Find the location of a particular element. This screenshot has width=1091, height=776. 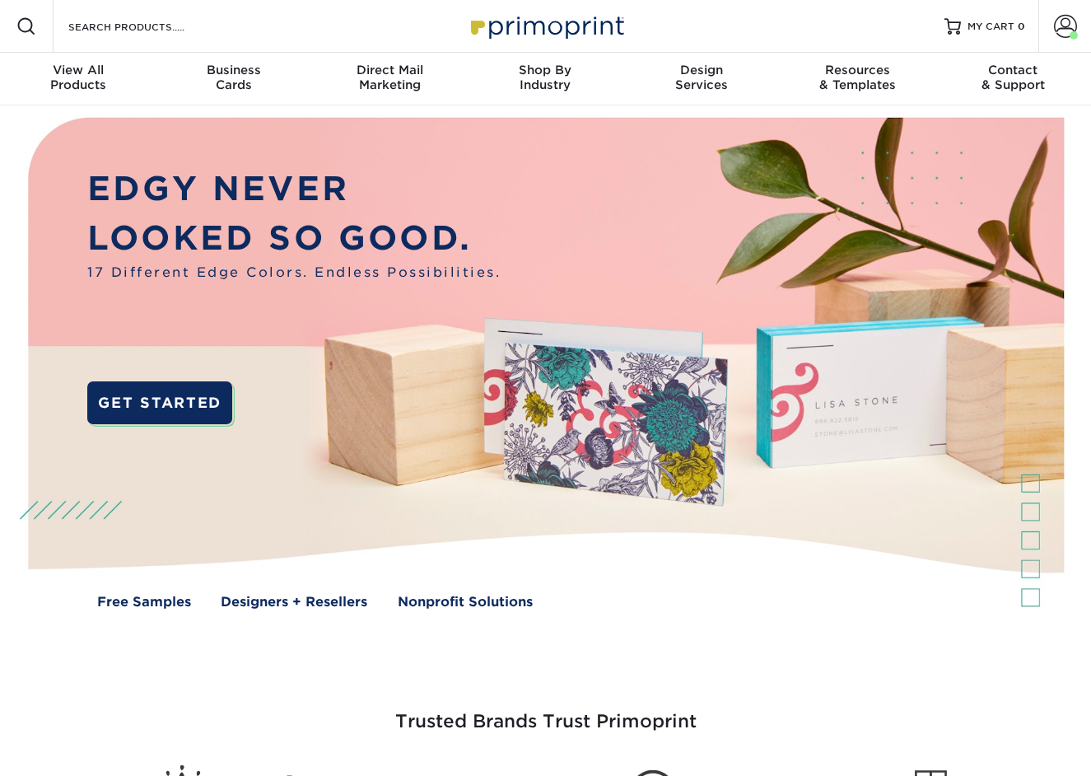

a: Designers + Resellers is located at coordinates (294, 602).